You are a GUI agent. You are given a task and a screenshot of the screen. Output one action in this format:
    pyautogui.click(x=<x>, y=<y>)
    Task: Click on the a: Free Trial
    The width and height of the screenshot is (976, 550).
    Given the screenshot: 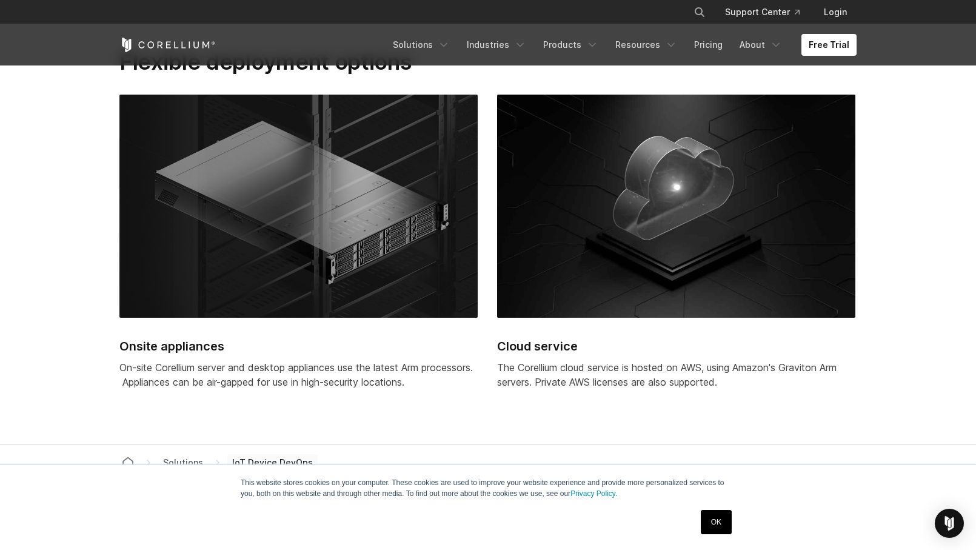 What is the action you would take?
    pyautogui.click(x=829, y=45)
    